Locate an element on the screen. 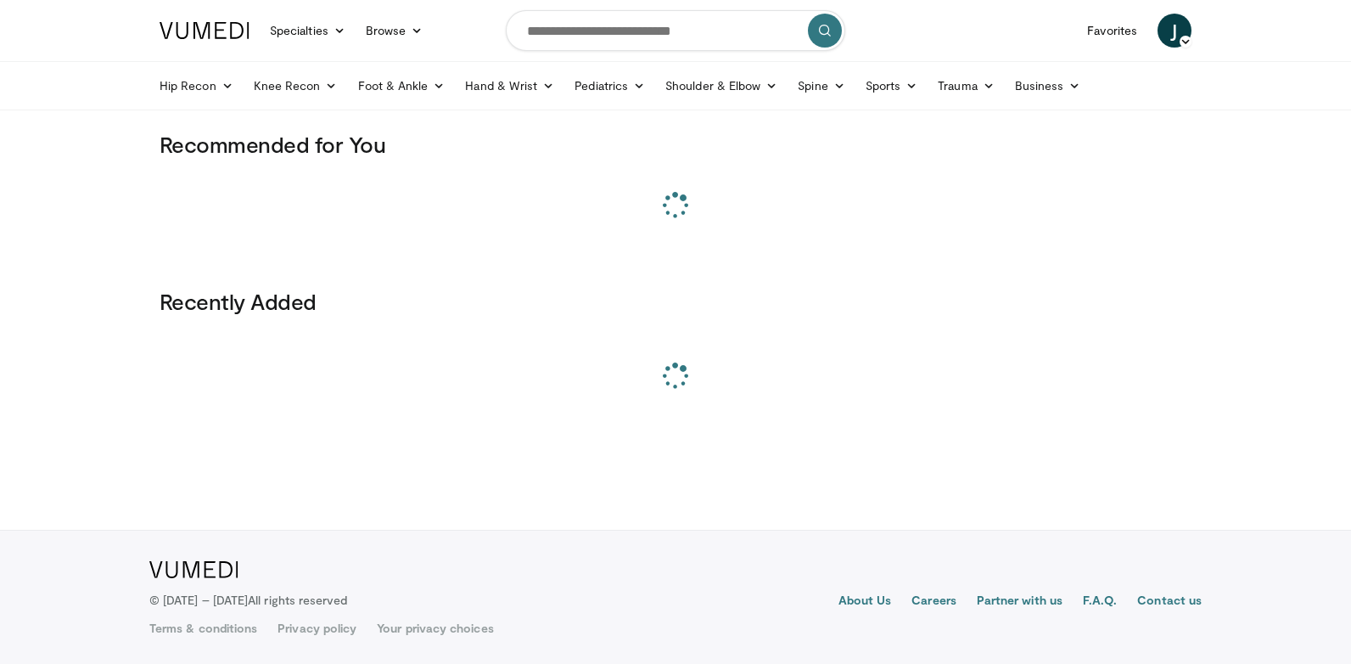 The image size is (1351, 664). span: J is located at coordinates (1174, 31).